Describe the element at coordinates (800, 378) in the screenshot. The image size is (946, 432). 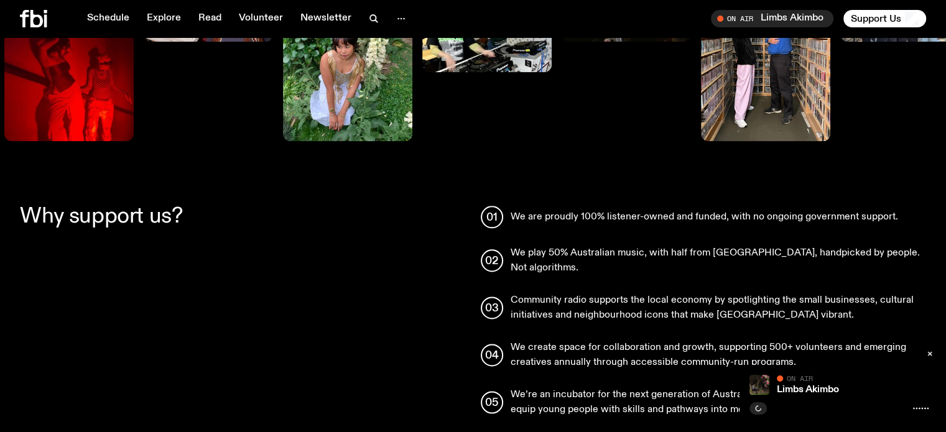
I see `span: On Air` at that location.